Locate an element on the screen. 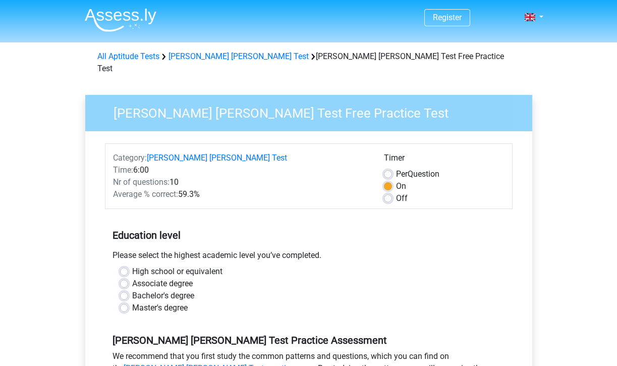  label: Question is located at coordinates (418, 174).